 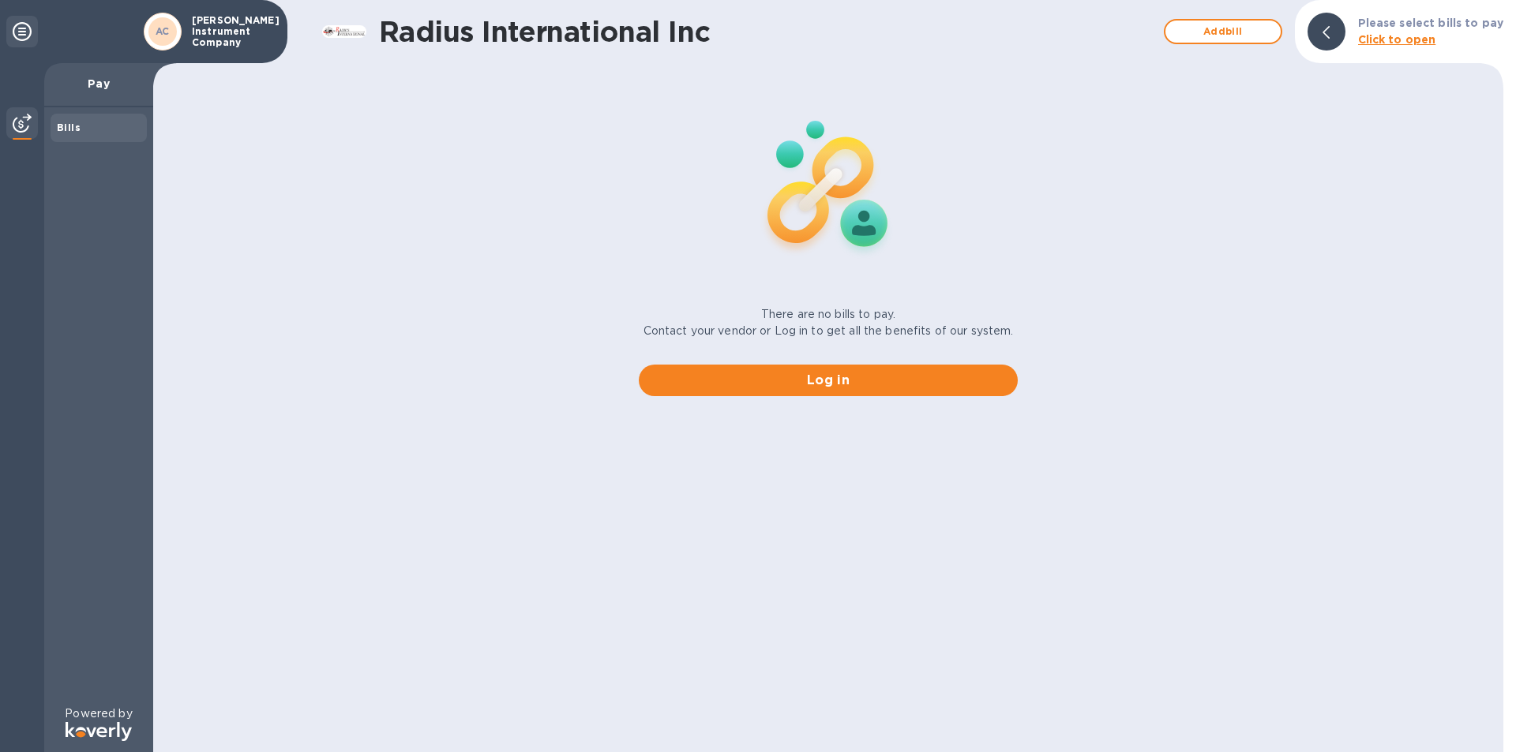 I want to click on p: Powered by, so click(x=98, y=714).